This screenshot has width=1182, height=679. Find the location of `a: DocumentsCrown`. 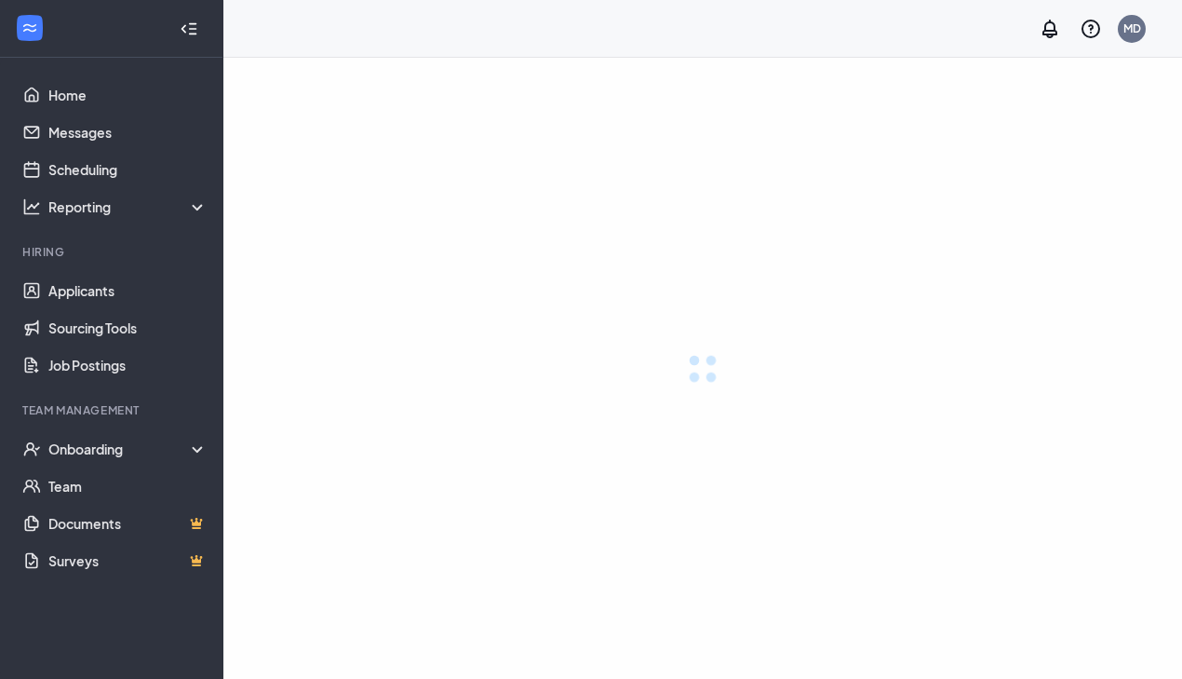

a: DocumentsCrown is located at coordinates (128, 523).